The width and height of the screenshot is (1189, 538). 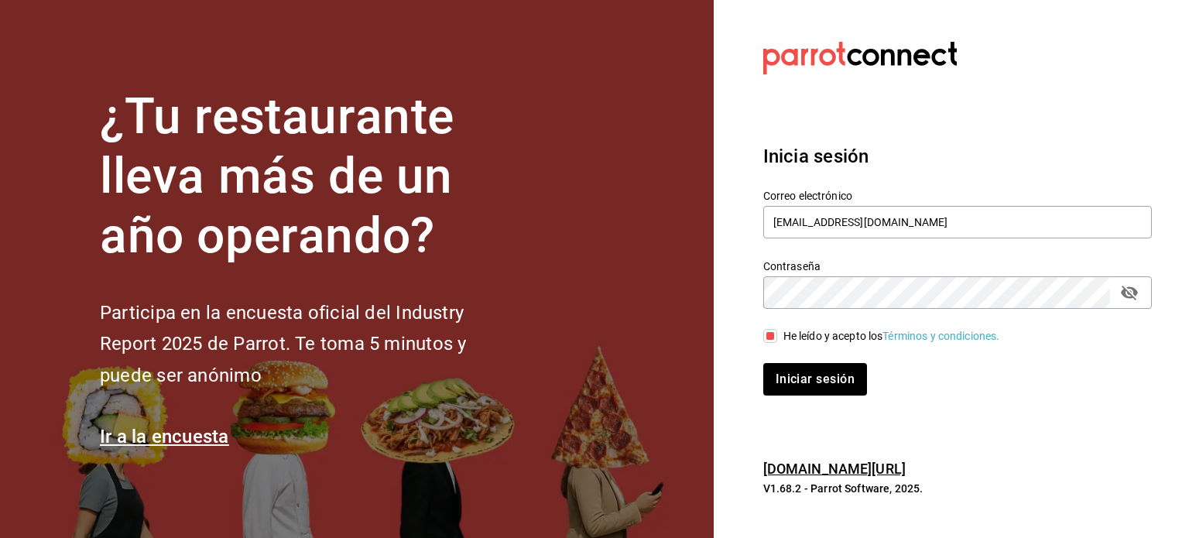 I want to click on button: Iniciar sesión, so click(x=815, y=379).